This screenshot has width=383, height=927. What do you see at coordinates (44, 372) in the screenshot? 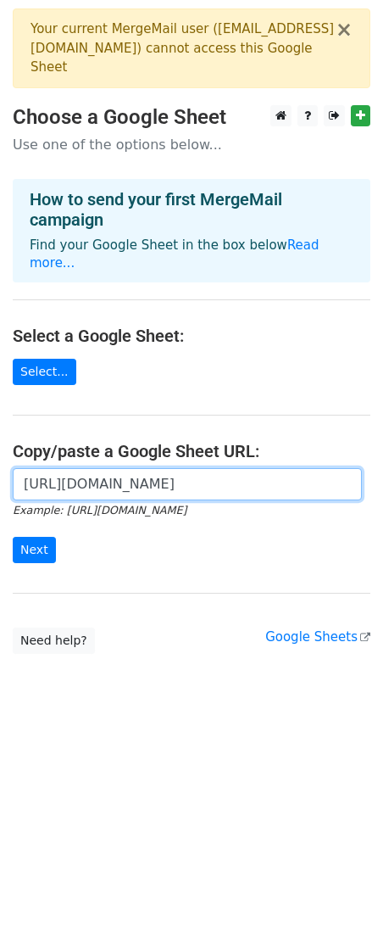
I see `a: Select...` at bounding box center [44, 372].